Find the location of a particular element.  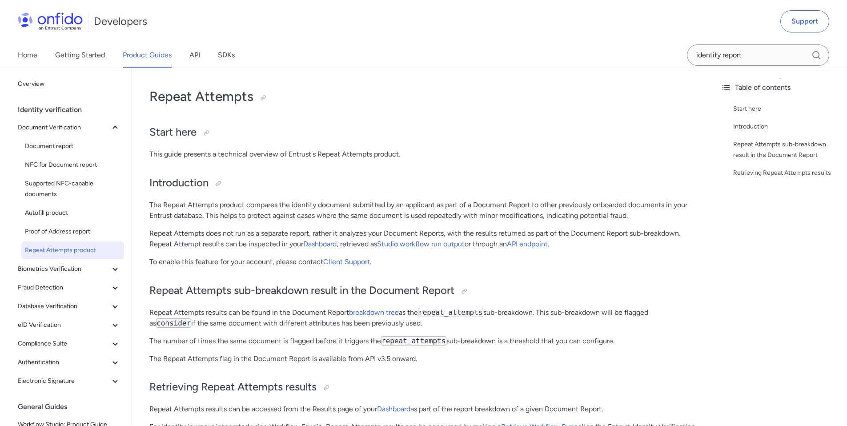

div: Table of contents is located at coordinates (781, 88).